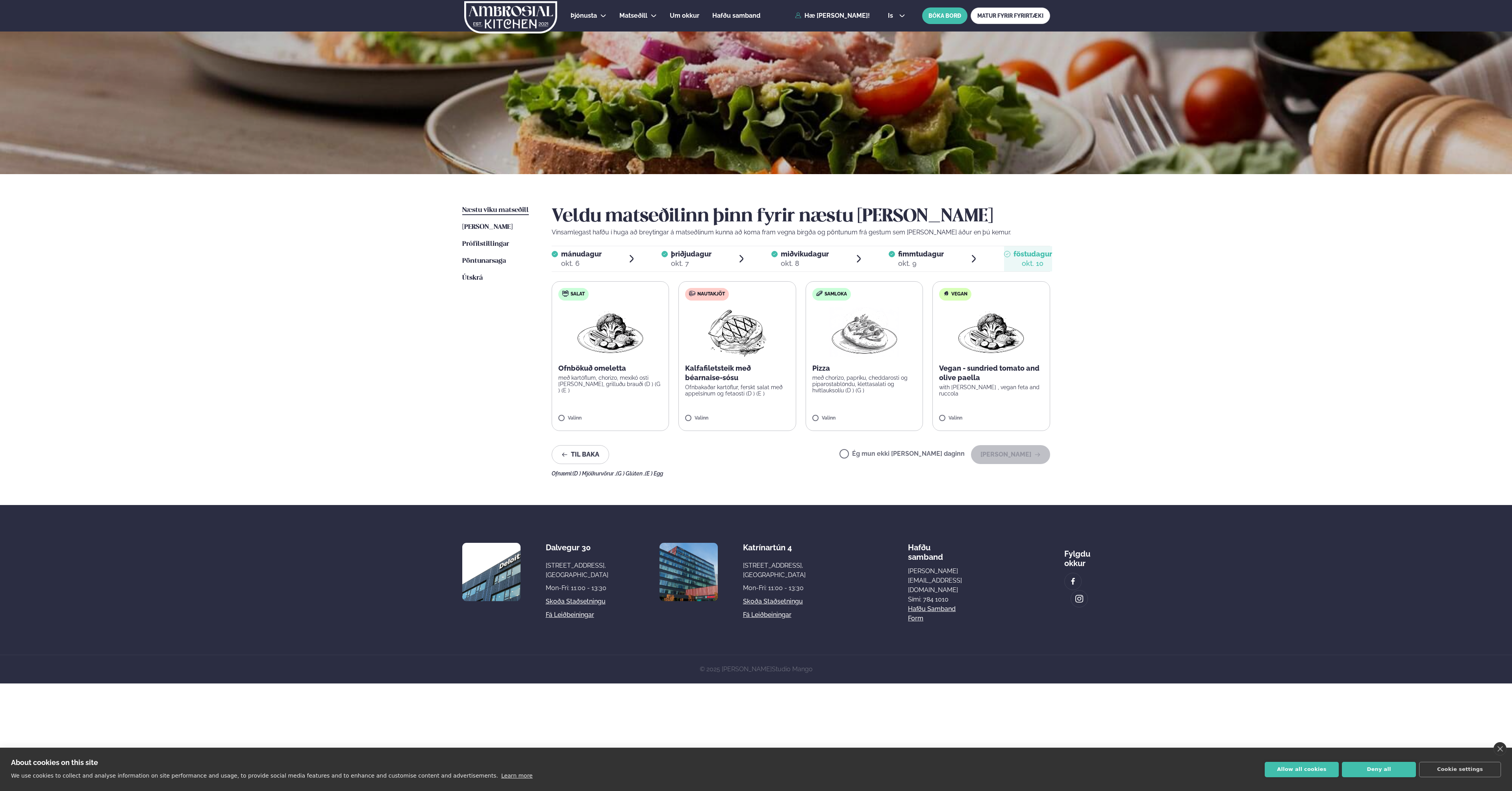  What do you see at coordinates (1460, 769) in the screenshot?
I see `button: Cookie settings` at bounding box center [1460, 769].